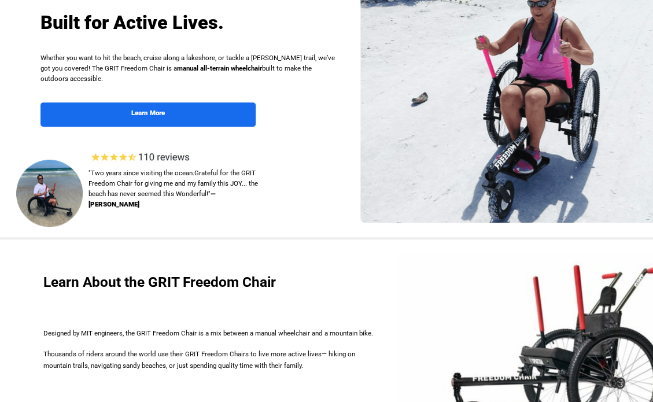 The image size is (653, 402). Describe the element at coordinates (49, 193) in the screenshot. I see `img: Beach Wheelchair in water` at that location.